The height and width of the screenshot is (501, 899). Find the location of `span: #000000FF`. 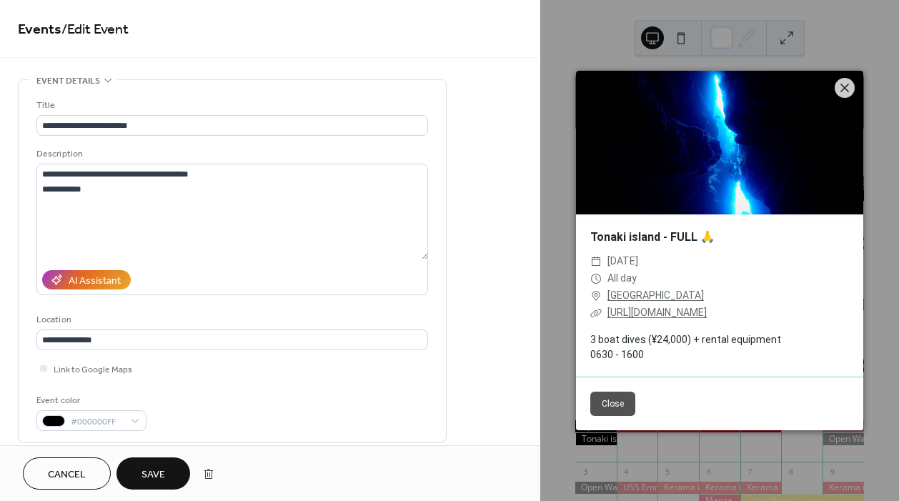

span: #000000FF is located at coordinates (97, 421).